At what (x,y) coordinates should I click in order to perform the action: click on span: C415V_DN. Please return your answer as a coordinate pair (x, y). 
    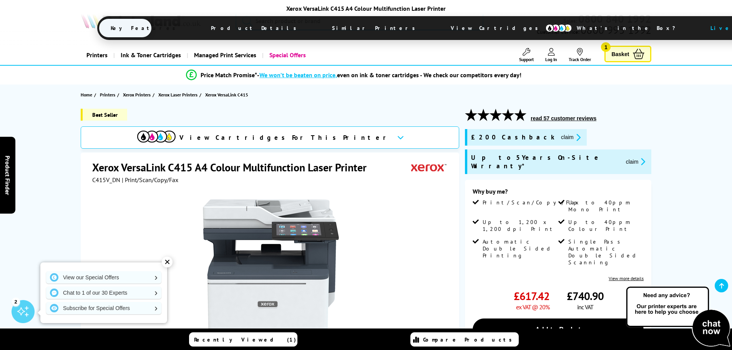
    Looking at the image, I should click on (106, 180).